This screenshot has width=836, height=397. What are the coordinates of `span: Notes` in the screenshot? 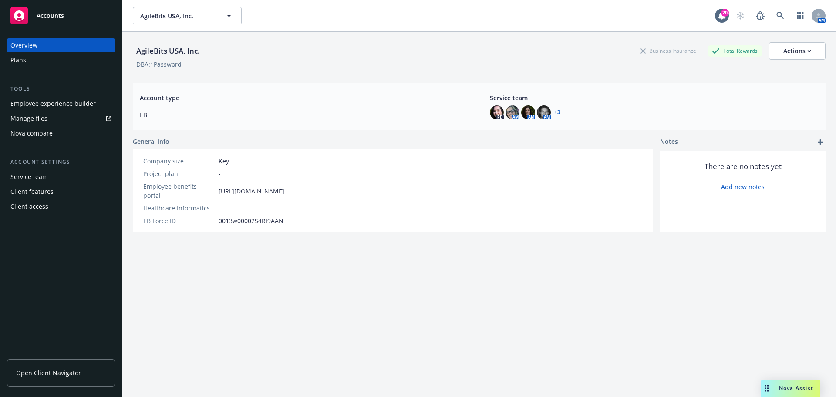 It's located at (669, 142).